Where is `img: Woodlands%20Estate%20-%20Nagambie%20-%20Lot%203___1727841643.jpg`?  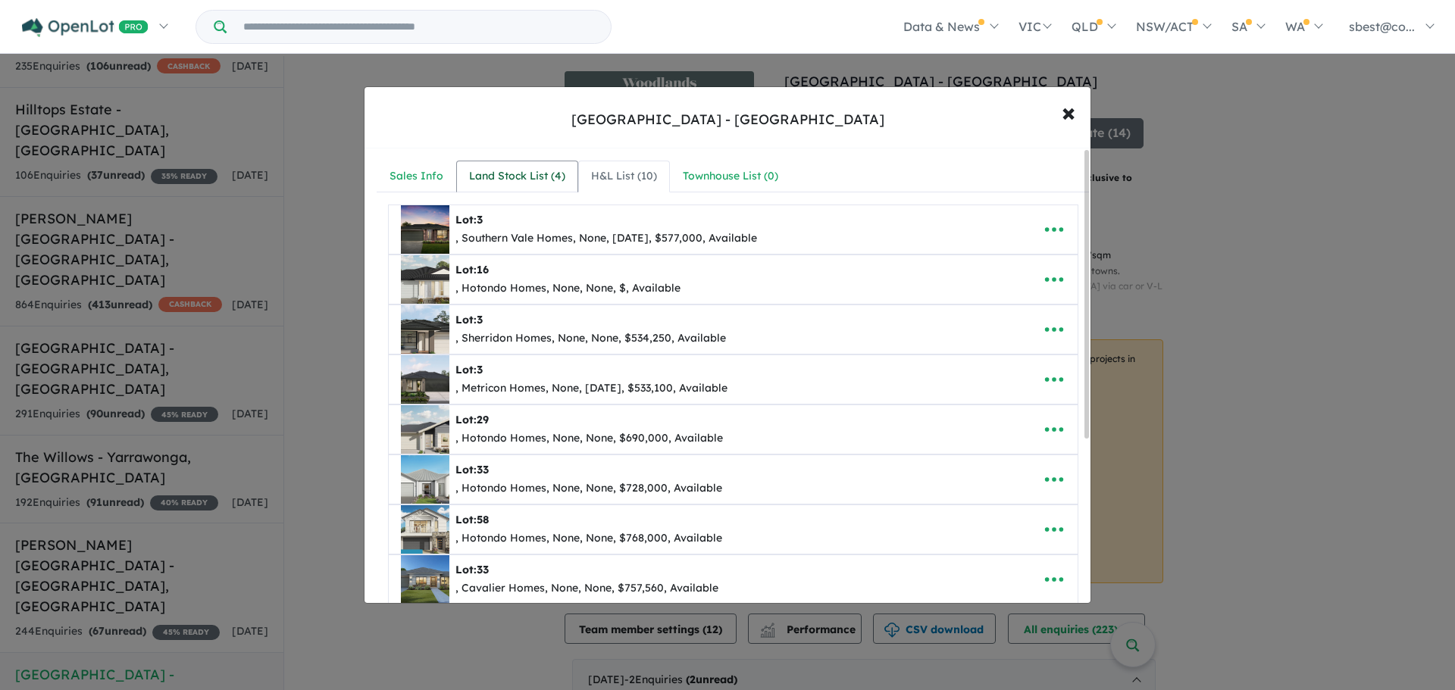
img: Woodlands%20Estate%20-%20Nagambie%20-%20Lot%203___1727841643.jpg is located at coordinates (425, 230).